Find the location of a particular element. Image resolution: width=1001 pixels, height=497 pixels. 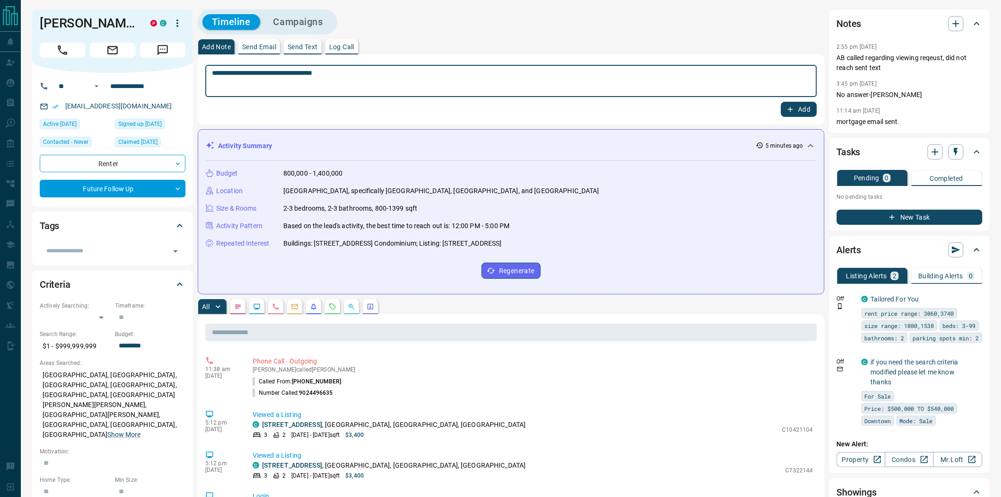

p: 2-3 bedrooms, 2-3 bathrooms, 800-1399 sqft is located at coordinates (351, 208).